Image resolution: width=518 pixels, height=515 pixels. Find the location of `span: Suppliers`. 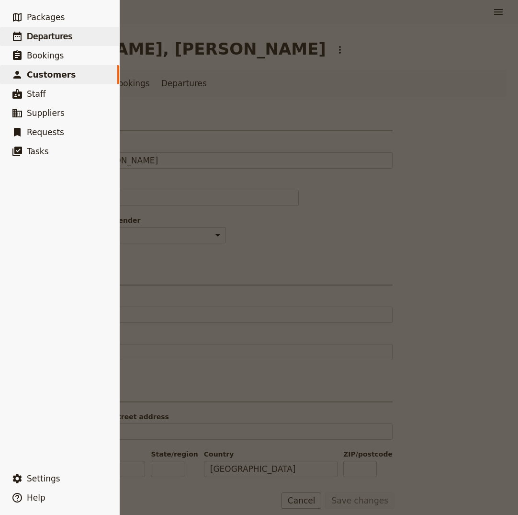

span: Suppliers is located at coordinates (46, 113).